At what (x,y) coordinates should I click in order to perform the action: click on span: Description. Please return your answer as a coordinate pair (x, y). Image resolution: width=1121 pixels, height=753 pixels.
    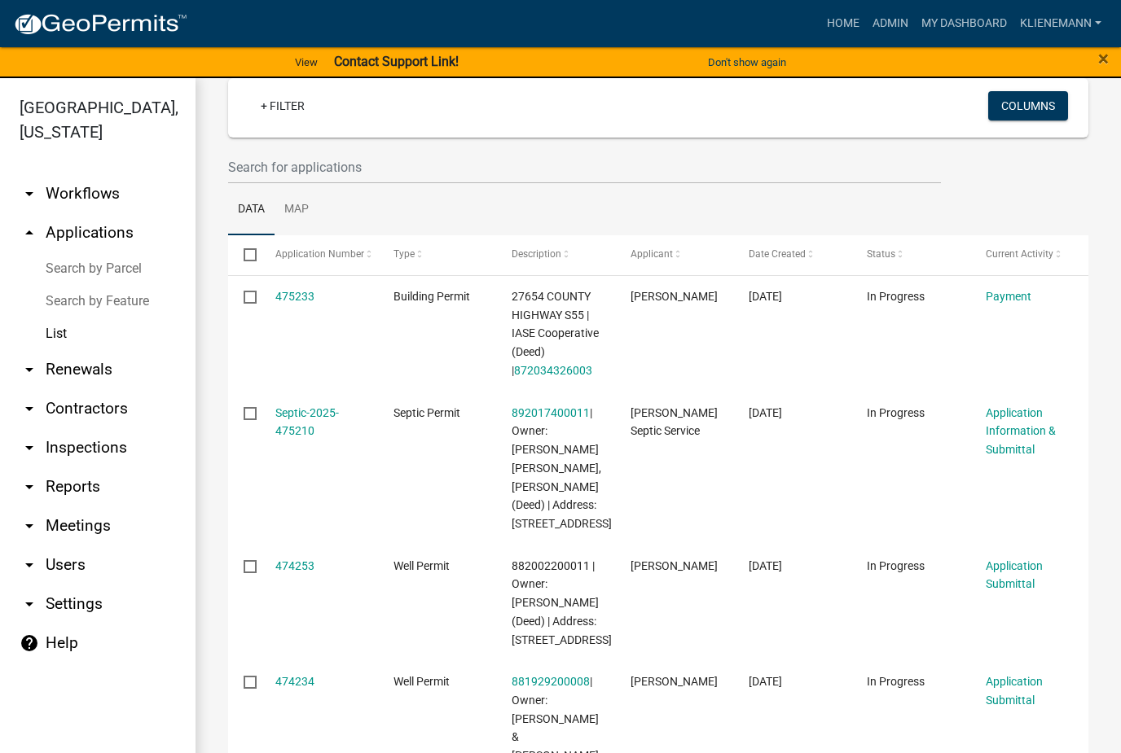
    Looking at the image, I should click on (536, 254).